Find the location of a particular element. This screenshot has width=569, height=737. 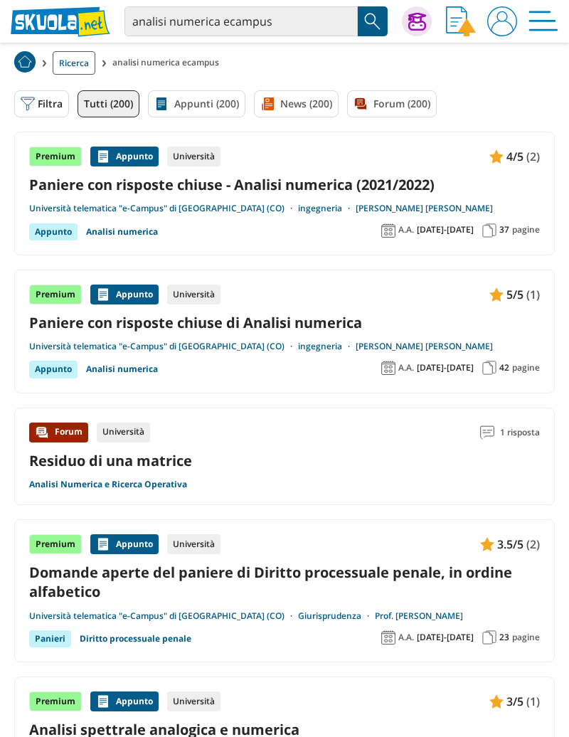

button: Menù is located at coordinates (543, 21).